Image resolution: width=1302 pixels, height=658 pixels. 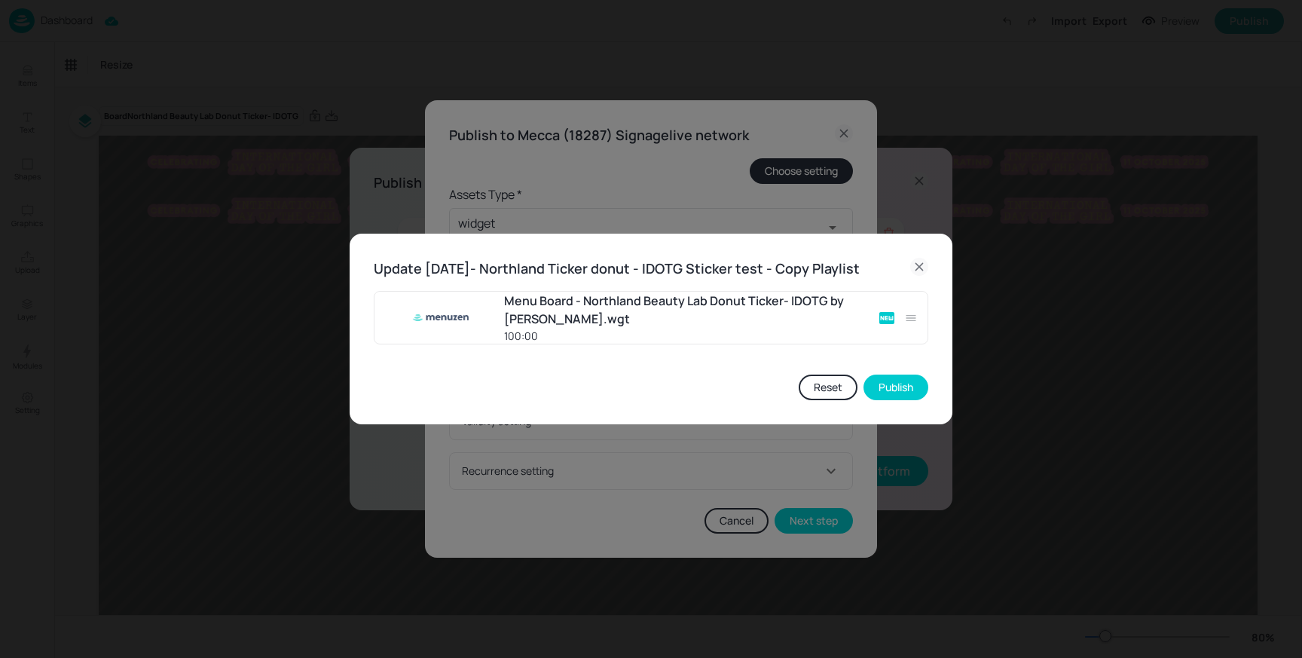 I want to click on button: Publish, so click(x=896, y=387).